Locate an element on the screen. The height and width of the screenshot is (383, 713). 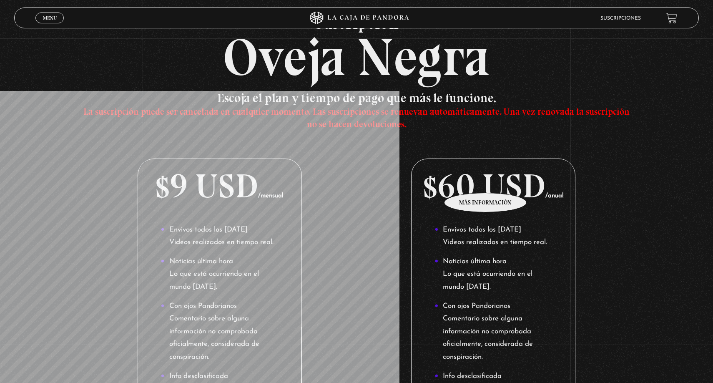
h2: Oveja Negra is located at coordinates (357, 49).